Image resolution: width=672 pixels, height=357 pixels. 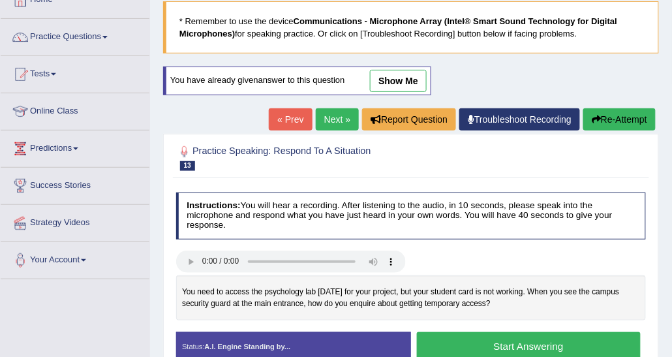 What do you see at coordinates (248, 347) in the screenshot?
I see `strong: A.I. Engine Standing by...` at bounding box center [248, 347].